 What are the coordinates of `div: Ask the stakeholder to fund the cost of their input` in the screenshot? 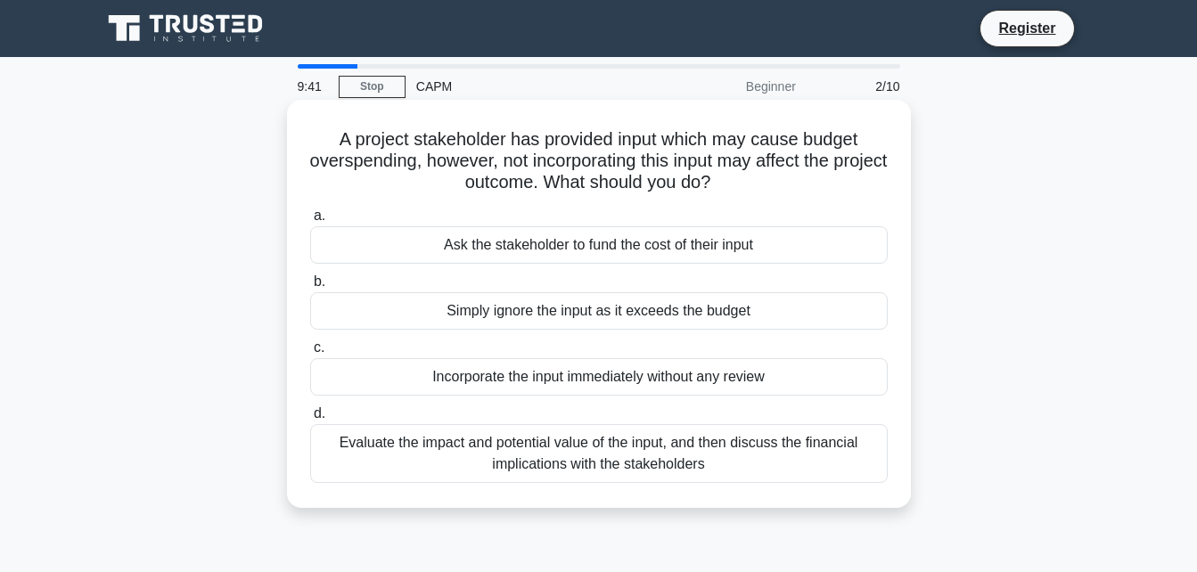 It's located at (599, 245).